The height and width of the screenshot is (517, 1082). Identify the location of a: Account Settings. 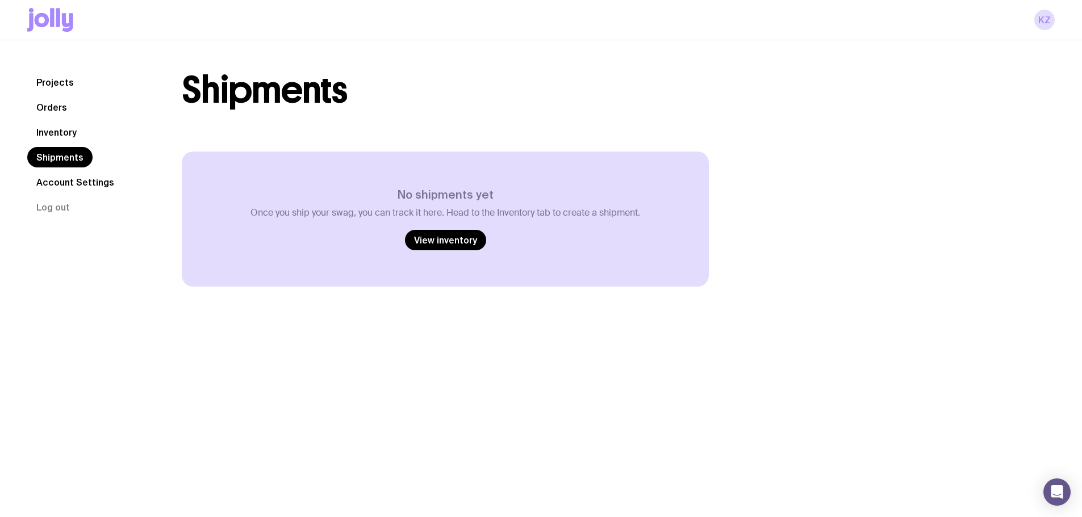
(75, 182).